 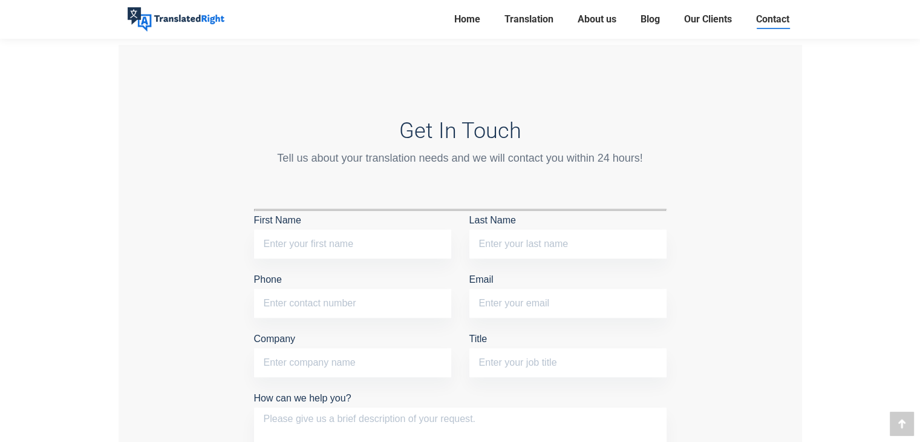 I want to click on input: Email, so click(x=568, y=303).